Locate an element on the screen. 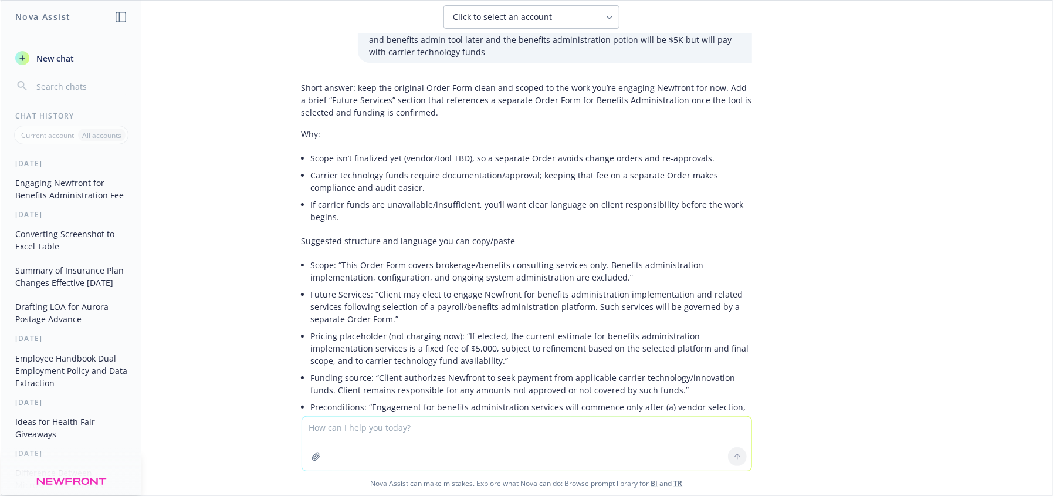  li: Scope: “This Order Form covers brokerage/benefits consulting services only. Benefits administrati... is located at coordinates (532, 271).